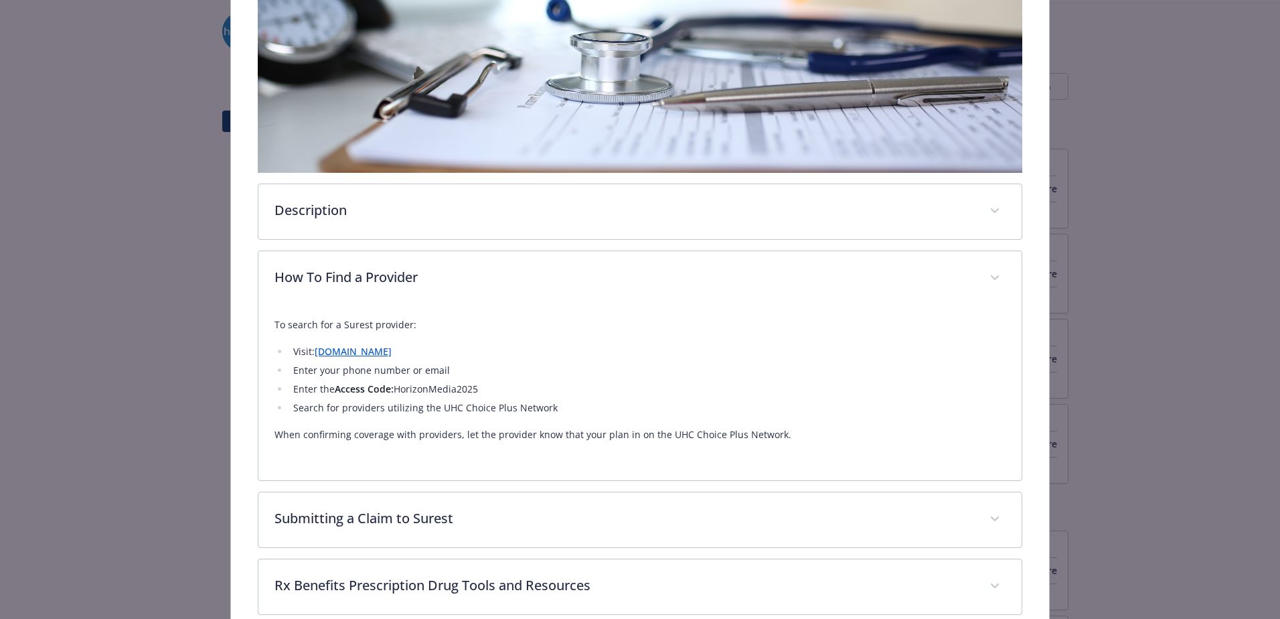 Image resolution: width=1280 pixels, height=619 pixels. What do you see at coordinates (640, 212) in the screenshot?
I see `div: Description` at bounding box center [640, 212].